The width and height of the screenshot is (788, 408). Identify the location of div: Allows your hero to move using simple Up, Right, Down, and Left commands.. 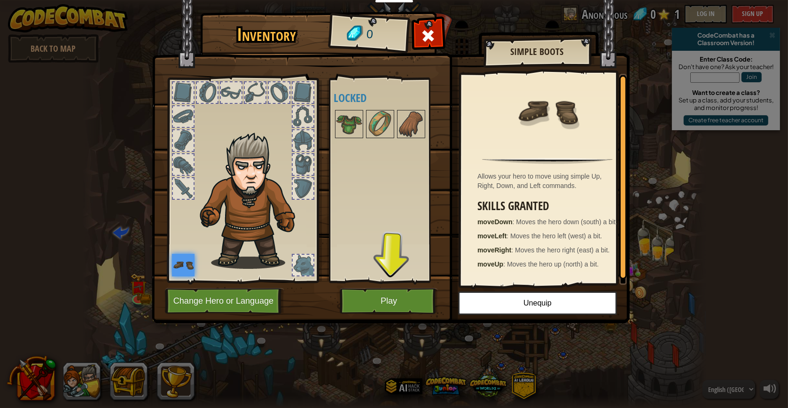
(550, 181).